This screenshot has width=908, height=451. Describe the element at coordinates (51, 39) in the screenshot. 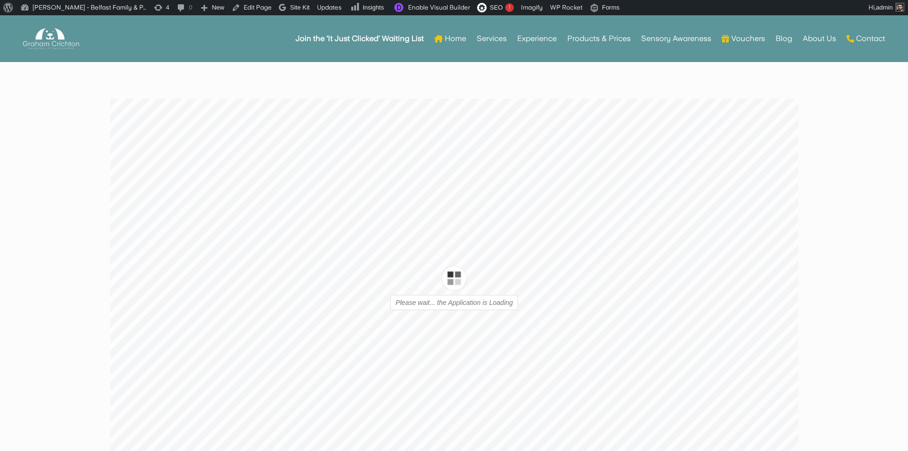

I see `img: Graham Crichton Photography Logo` at that location.